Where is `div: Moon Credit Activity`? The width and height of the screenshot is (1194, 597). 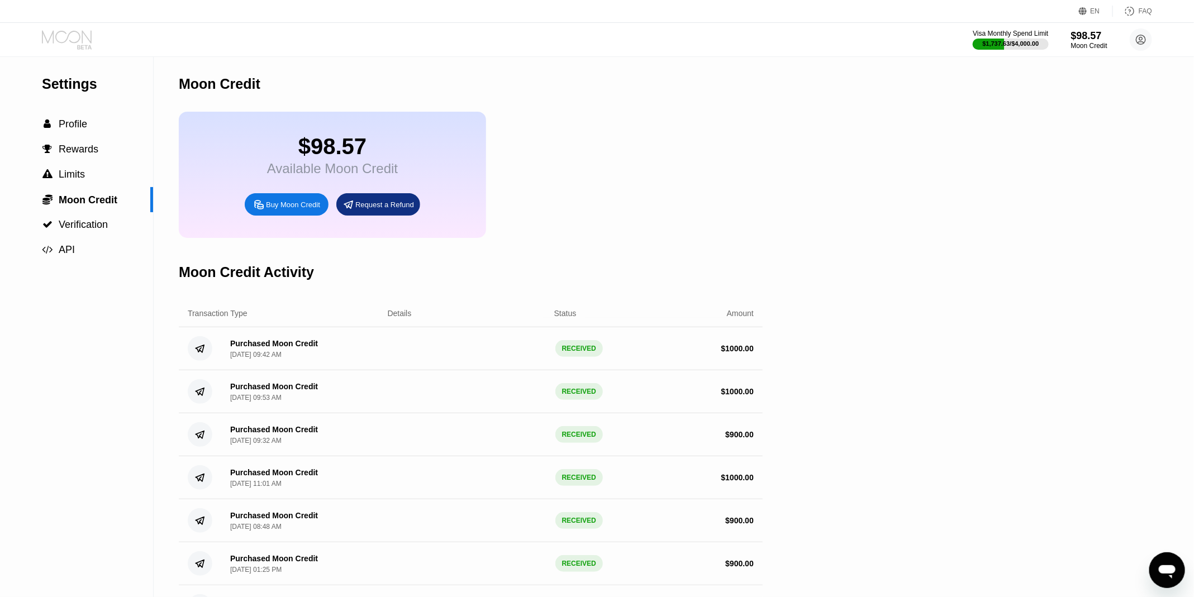
div: Moon Credit Activity is located at coordinates (246, 272).